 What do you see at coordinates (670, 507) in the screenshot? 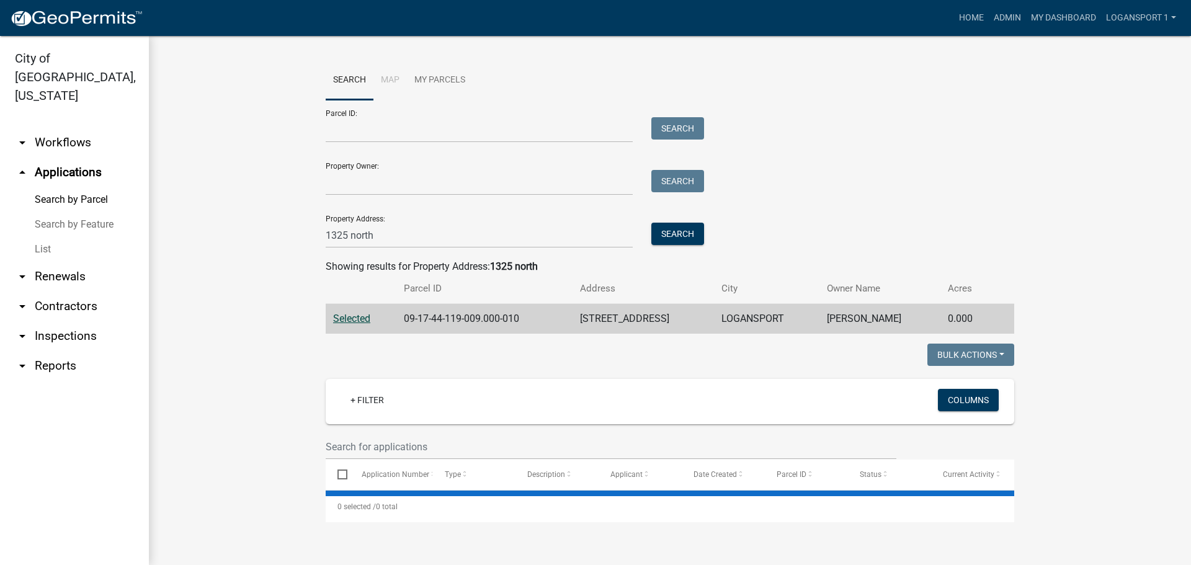
I see `div: 0 total` at bounding box center [670, 507].